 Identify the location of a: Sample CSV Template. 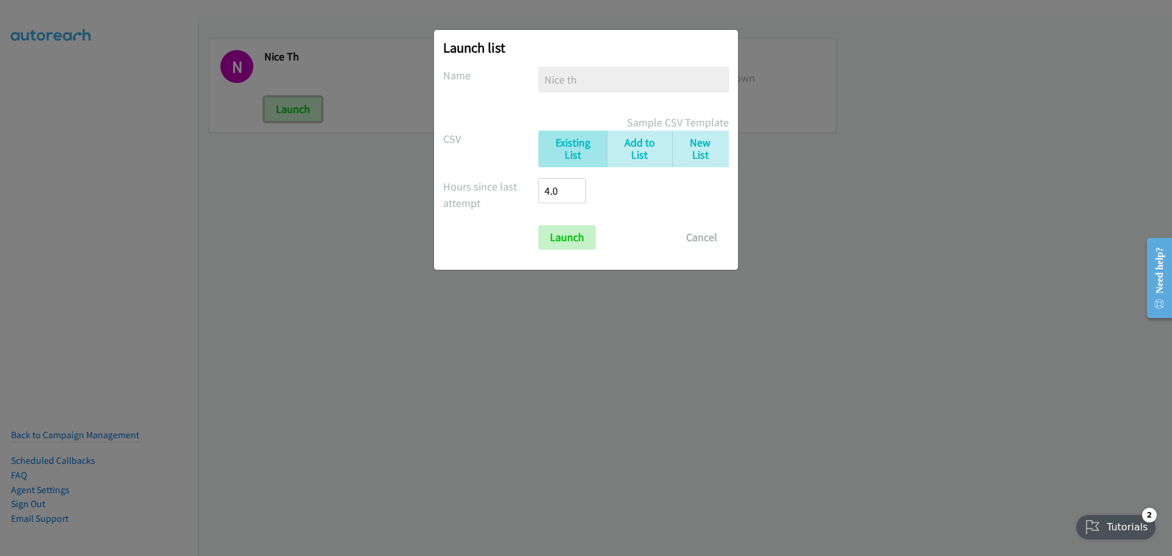
(678, 122).